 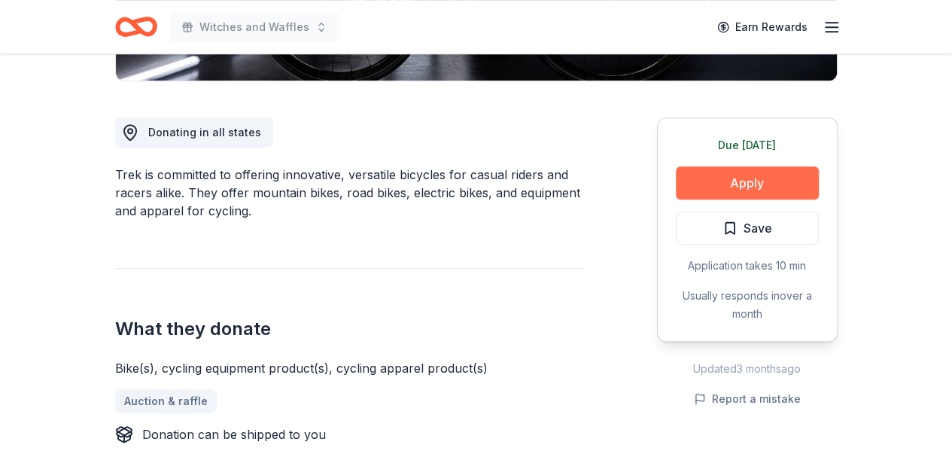 I want to click on span: Donating in all states, so click(x=205, y=132).